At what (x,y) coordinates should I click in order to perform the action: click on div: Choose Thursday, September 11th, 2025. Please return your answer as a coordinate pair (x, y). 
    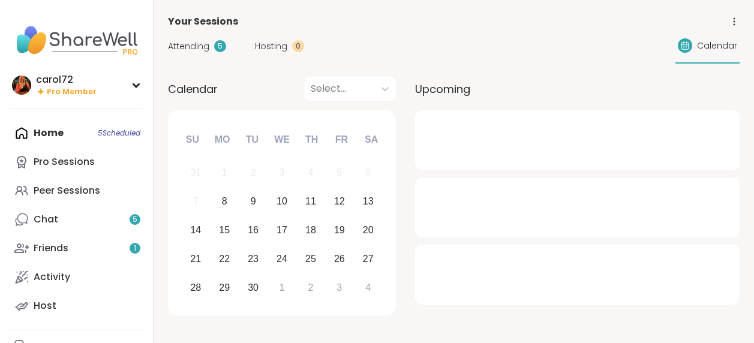
    Looking at the image, I should click on (311, 201).